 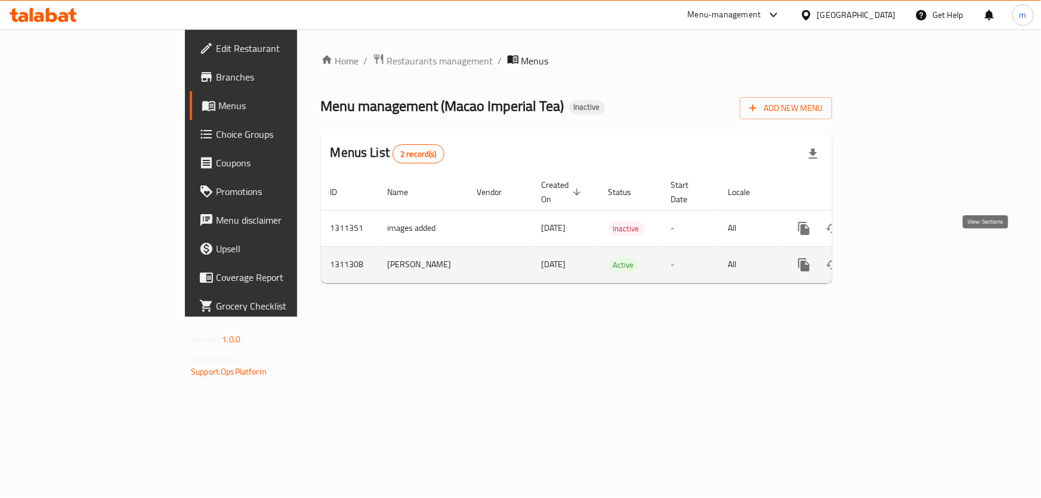 I want to click on span: m, so click(x=1023, y=15).